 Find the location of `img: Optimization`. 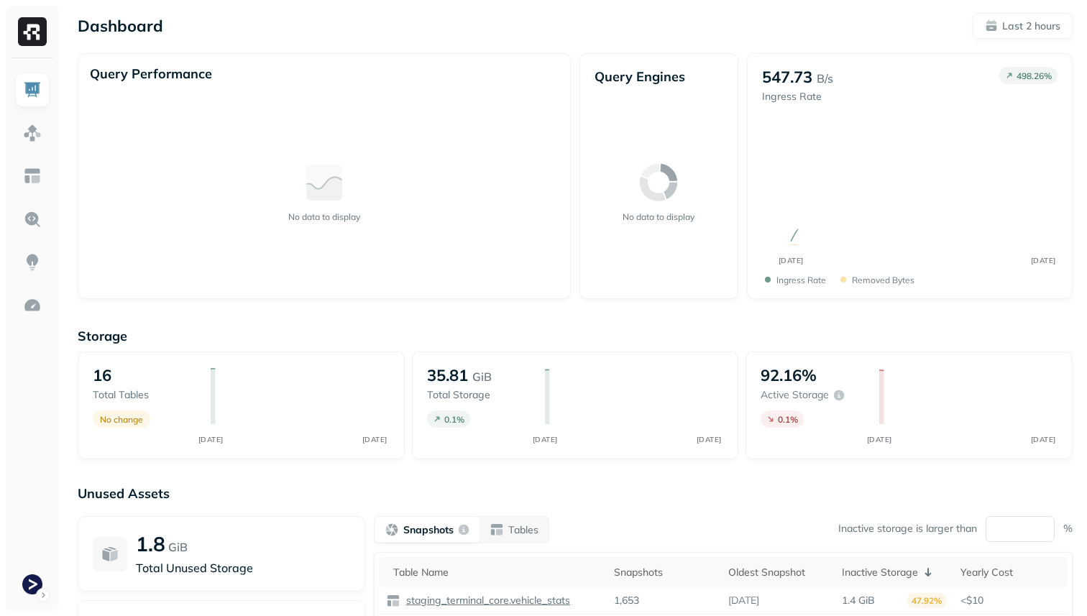

img: Optimization is located at coordinates (32, 306).